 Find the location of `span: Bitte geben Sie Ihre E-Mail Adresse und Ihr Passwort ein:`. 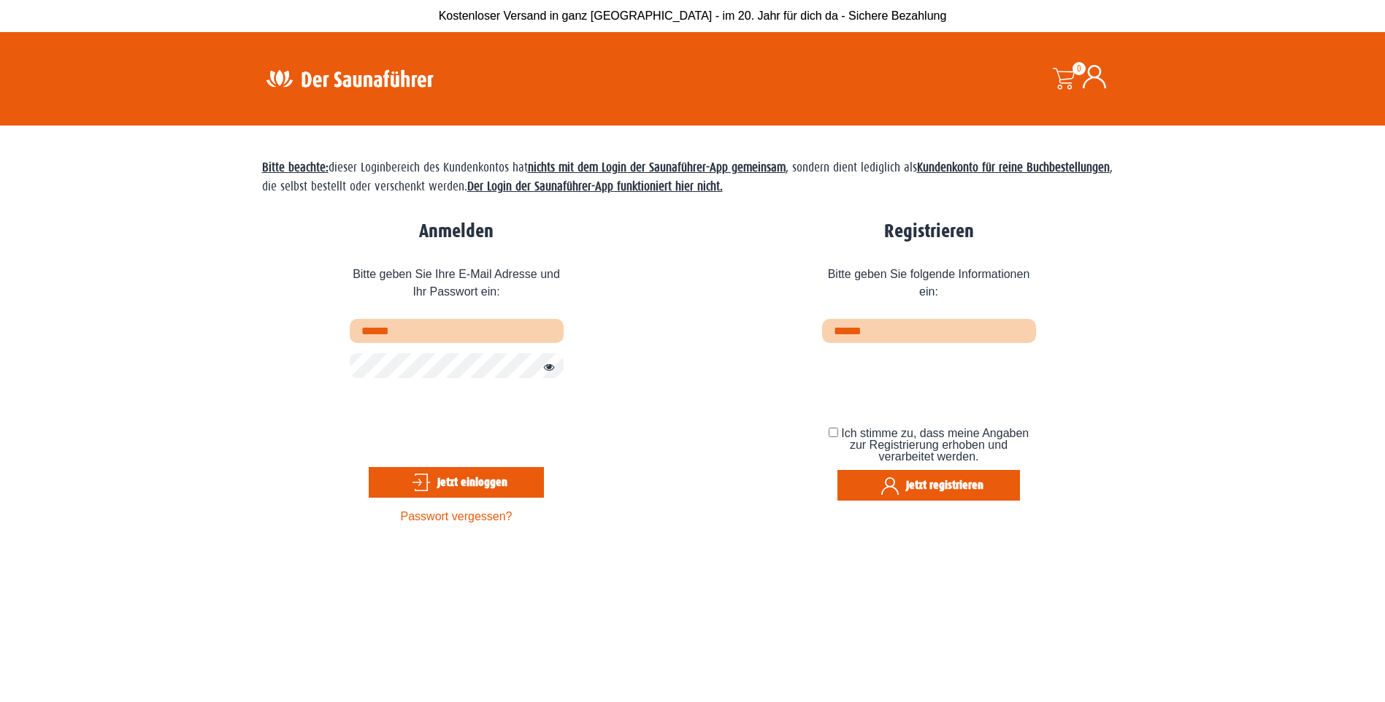

span: Bitte geben Sie Ihre E-Mail Adresse und Ihr Passwort ein: is located at coordinates (456, 287).